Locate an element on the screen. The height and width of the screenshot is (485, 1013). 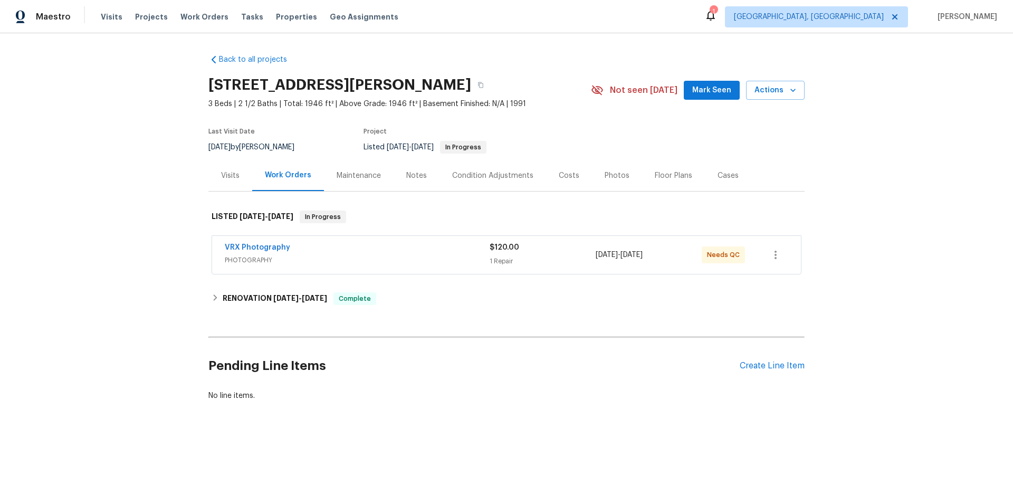
div: Maintenance is located at coordinates (359, 176).